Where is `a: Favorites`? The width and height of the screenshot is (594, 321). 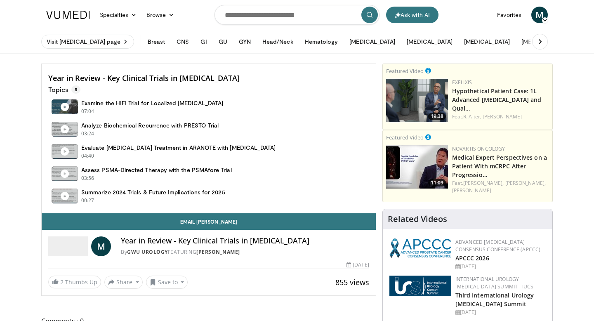 a: Favorites is located at coordinates (509, 15).